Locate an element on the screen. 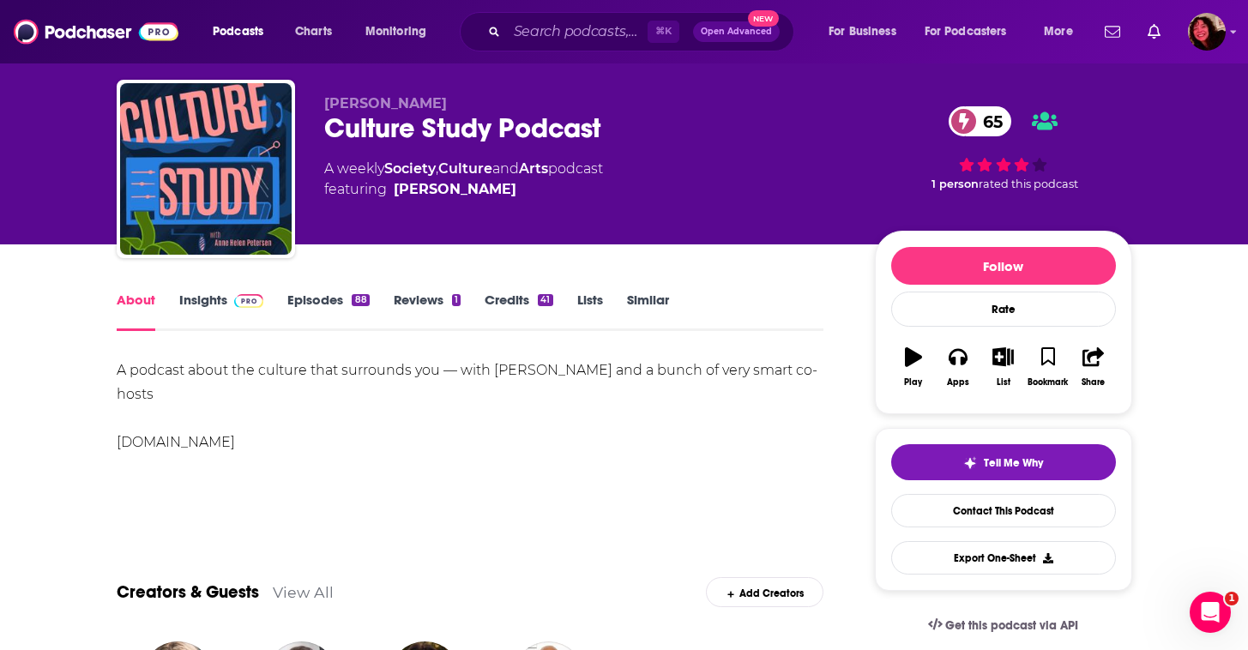  button: Apps is located at coordinates (958, 367).